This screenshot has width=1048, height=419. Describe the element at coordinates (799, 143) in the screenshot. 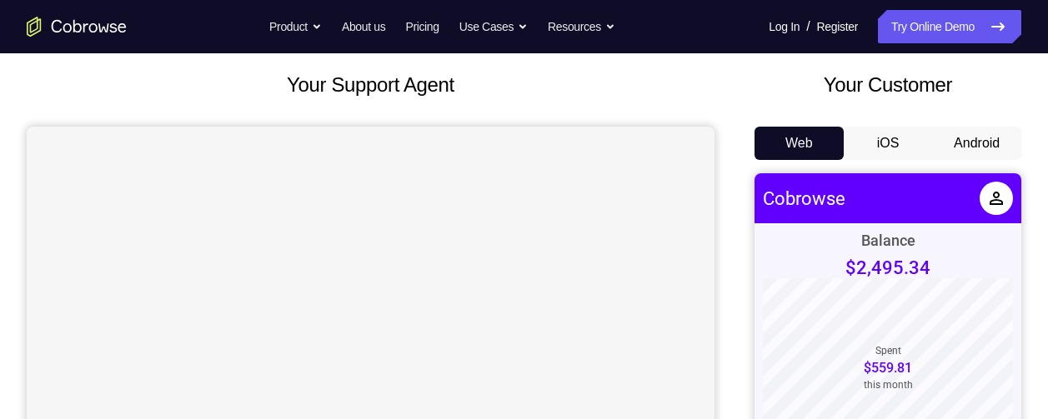

I see `button: Web` at that location.